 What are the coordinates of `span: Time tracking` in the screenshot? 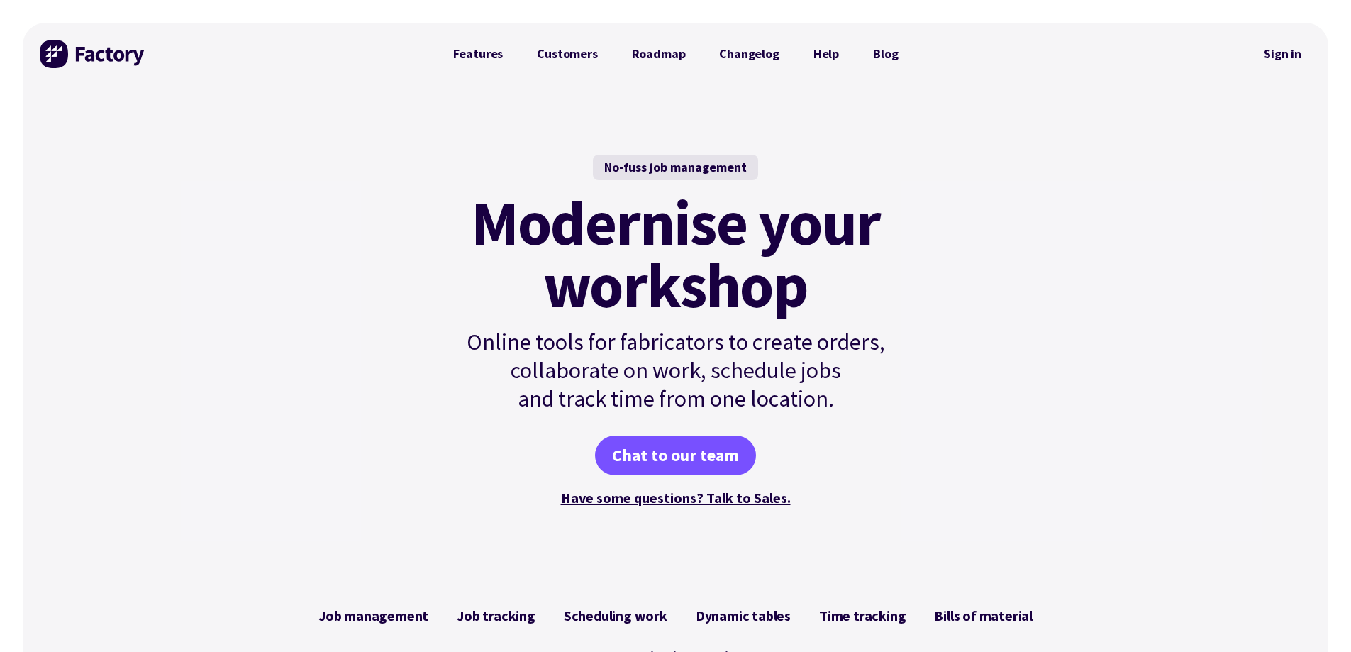 It's located at (862, 616).